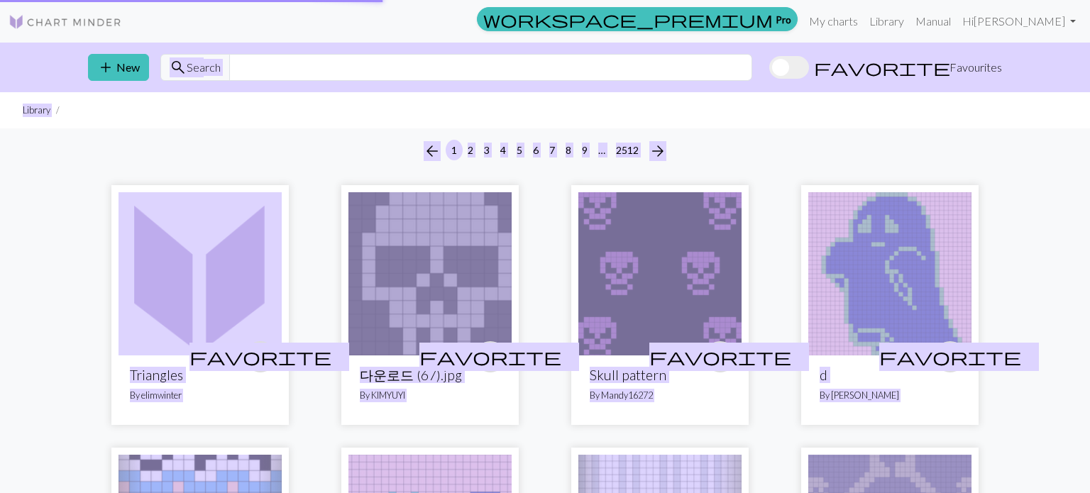  Describe the element at coordinates (161, 395) in the screenshot. I see `a: elimwinter` at that location.